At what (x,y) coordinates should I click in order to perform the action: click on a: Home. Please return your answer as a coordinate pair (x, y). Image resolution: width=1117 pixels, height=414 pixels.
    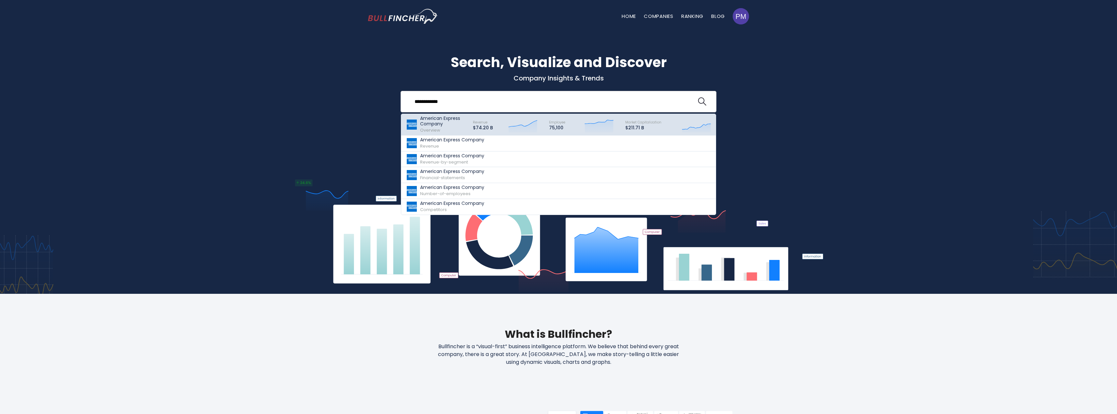
    Looking at the image, I should click on (629, 16).